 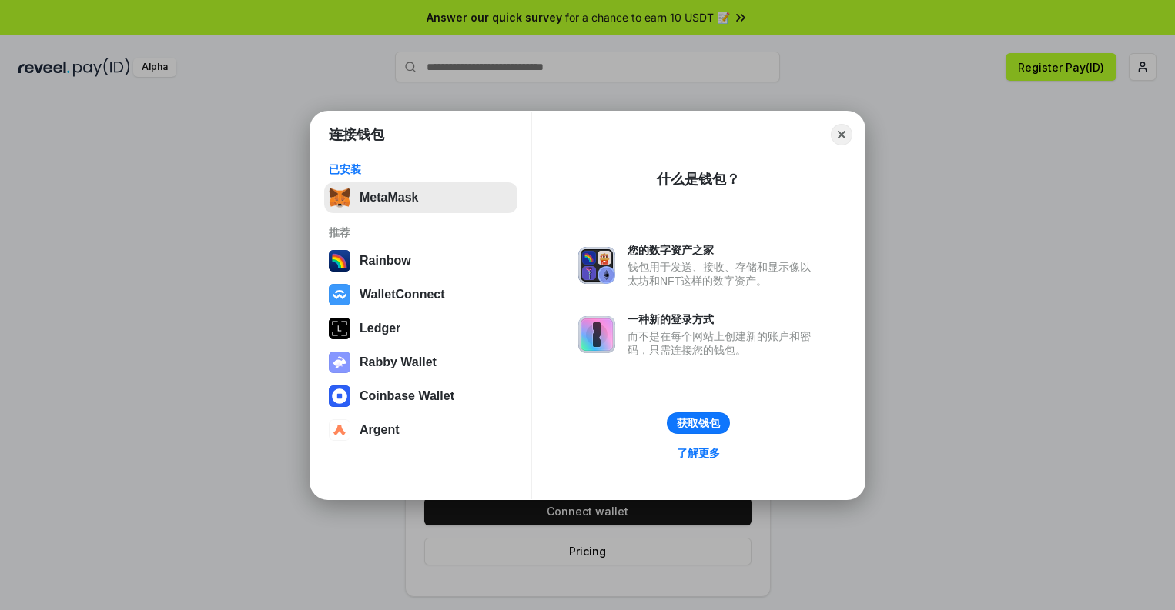 What do you see at coordinates (339, 329) in the screenshot?
I see `img: svg+xml,%3Csvg%20xmlns%3D%22http%3A%2F%2Fwww.w3.org%2F2000%2Fsvg%22%20width%3D%2228%22%20height%3...` at bounding box center [339, 329].